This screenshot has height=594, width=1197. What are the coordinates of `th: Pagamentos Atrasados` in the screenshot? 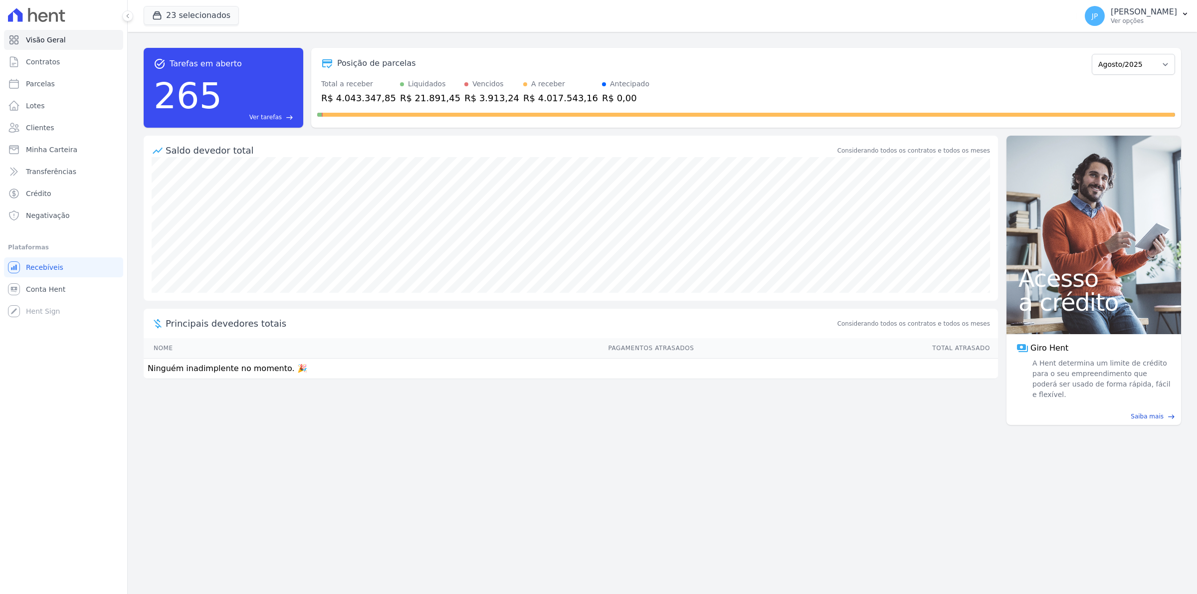 It's located at (495, 348).